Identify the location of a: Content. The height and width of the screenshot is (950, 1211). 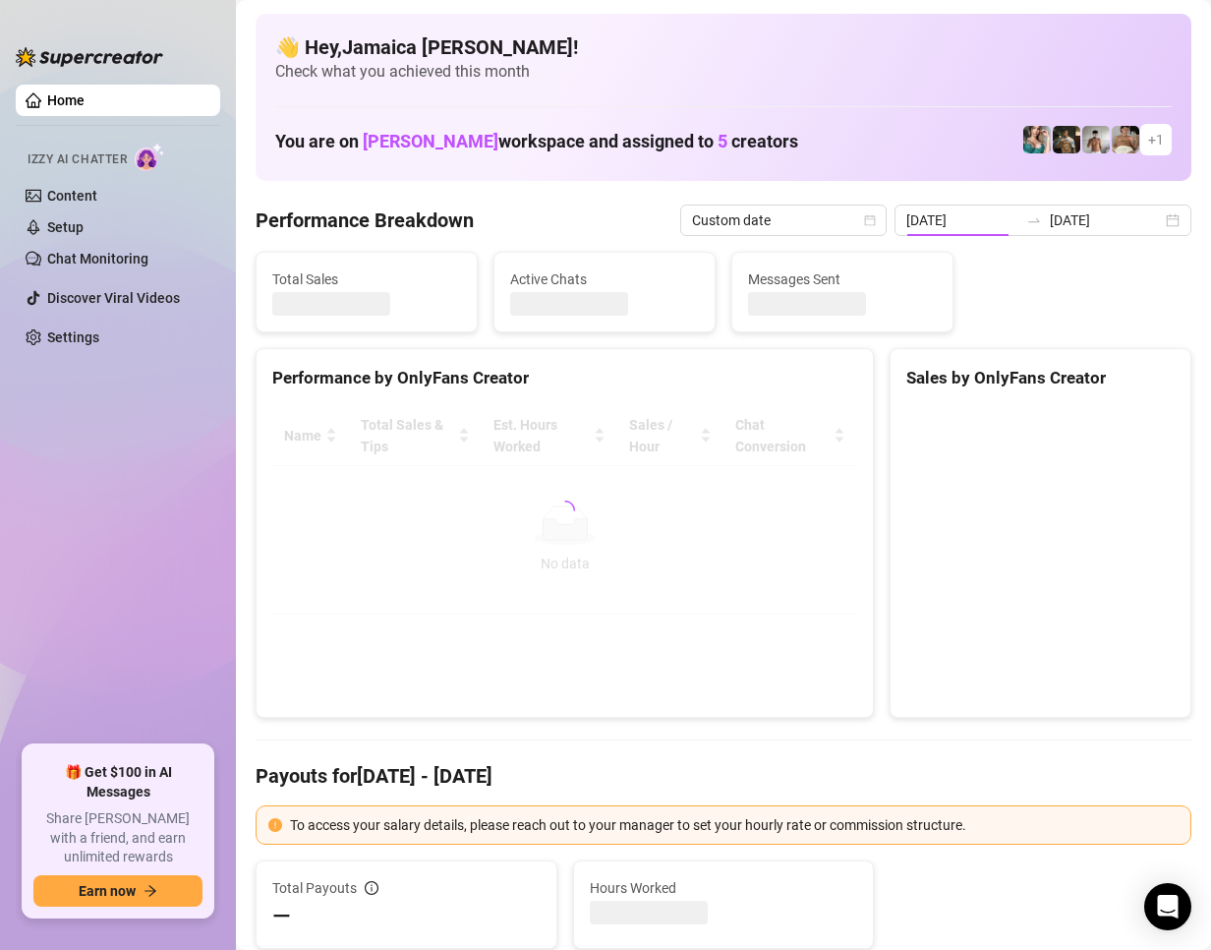
(72, 196).